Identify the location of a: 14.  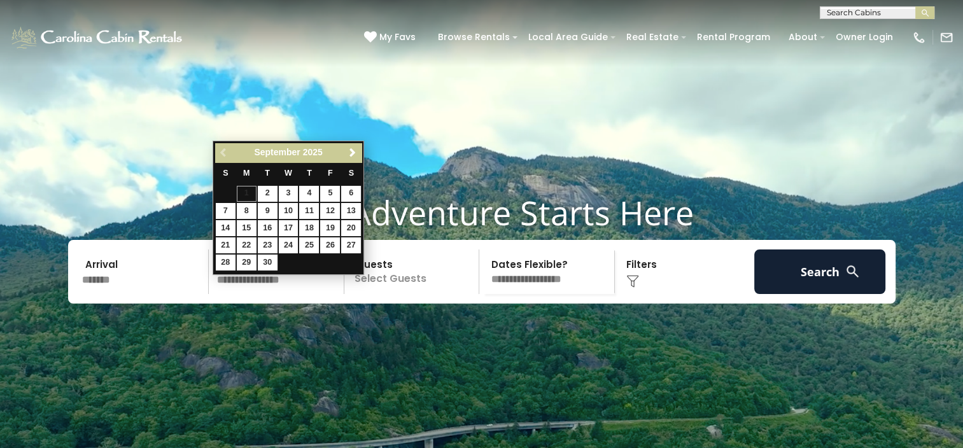
(225, 228).